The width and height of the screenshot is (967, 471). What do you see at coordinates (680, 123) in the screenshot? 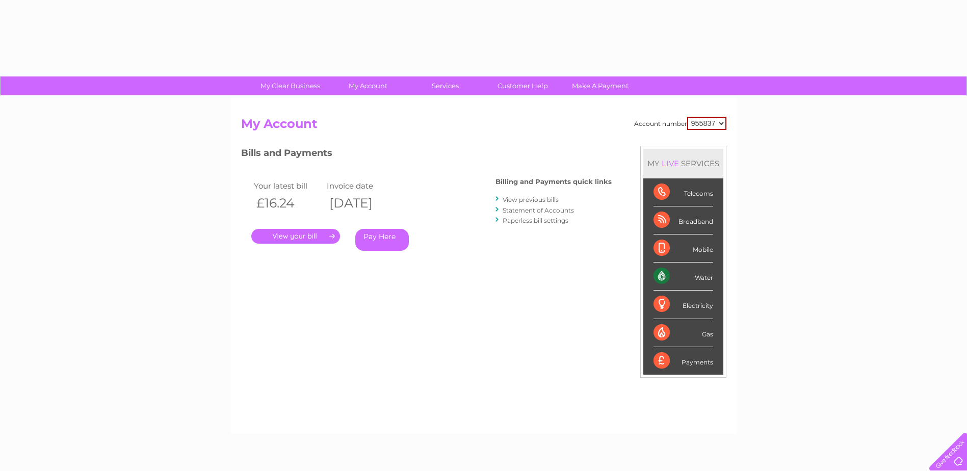
I see `div: Account number` at bounding box center [680, 123].